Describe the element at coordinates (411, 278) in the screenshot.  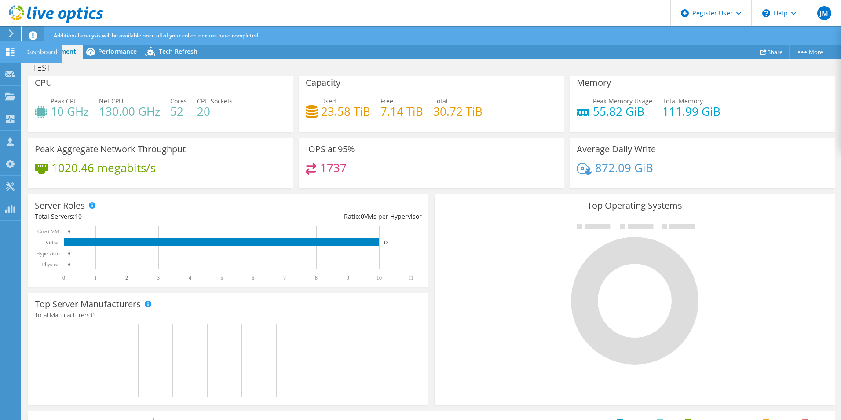
I see `text: 11` at that location.